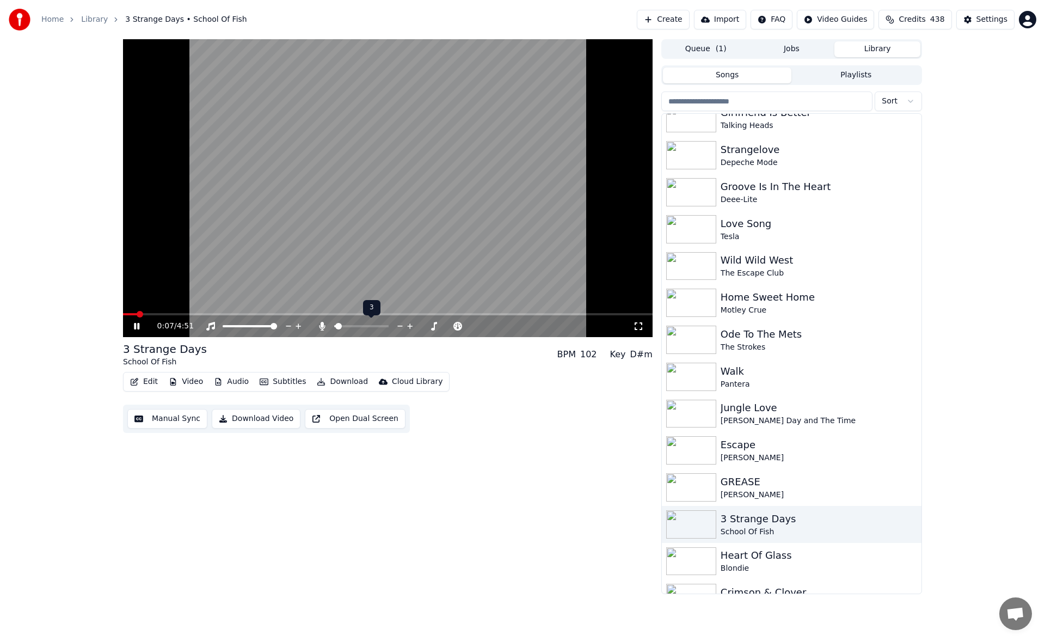  I want to click on button: Edit, so click(144, 382).